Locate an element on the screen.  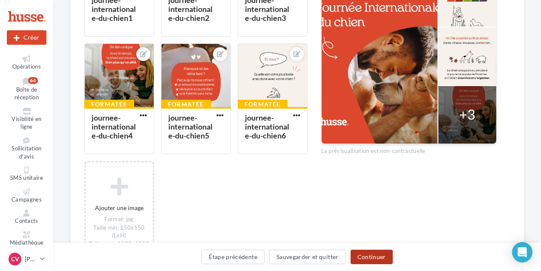
a: Contacts is located at coordinates (26, 217).